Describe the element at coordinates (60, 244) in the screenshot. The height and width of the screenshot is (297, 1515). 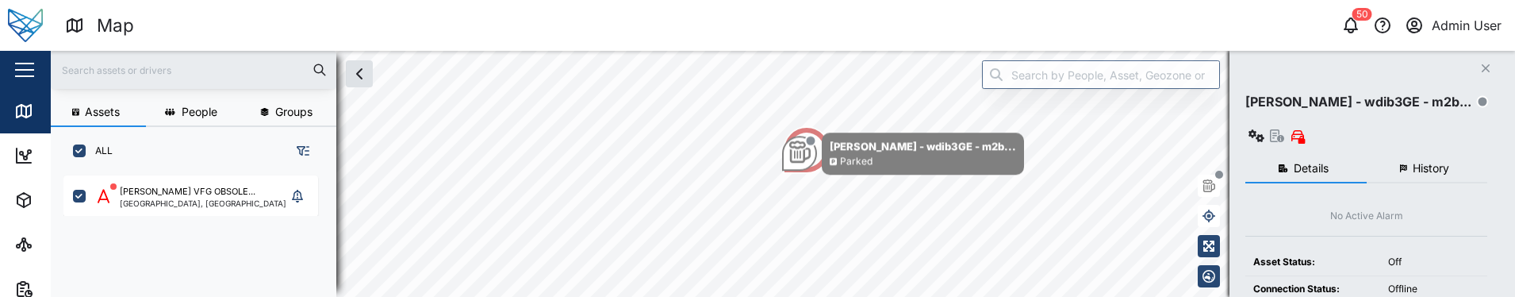
I see `div: Sites` at that location.